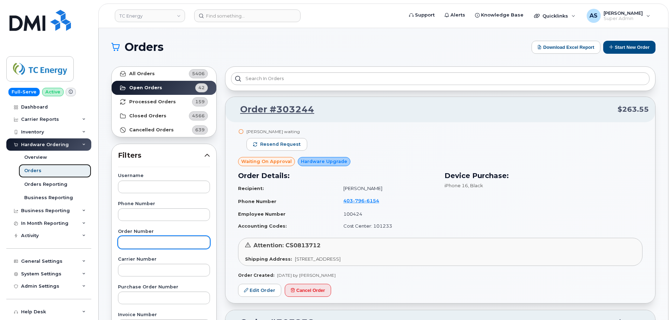 The image size is (672, 320). Describe the element at coordinates (633, 109) in the screenshot. I see `span: $263.55` at that location.